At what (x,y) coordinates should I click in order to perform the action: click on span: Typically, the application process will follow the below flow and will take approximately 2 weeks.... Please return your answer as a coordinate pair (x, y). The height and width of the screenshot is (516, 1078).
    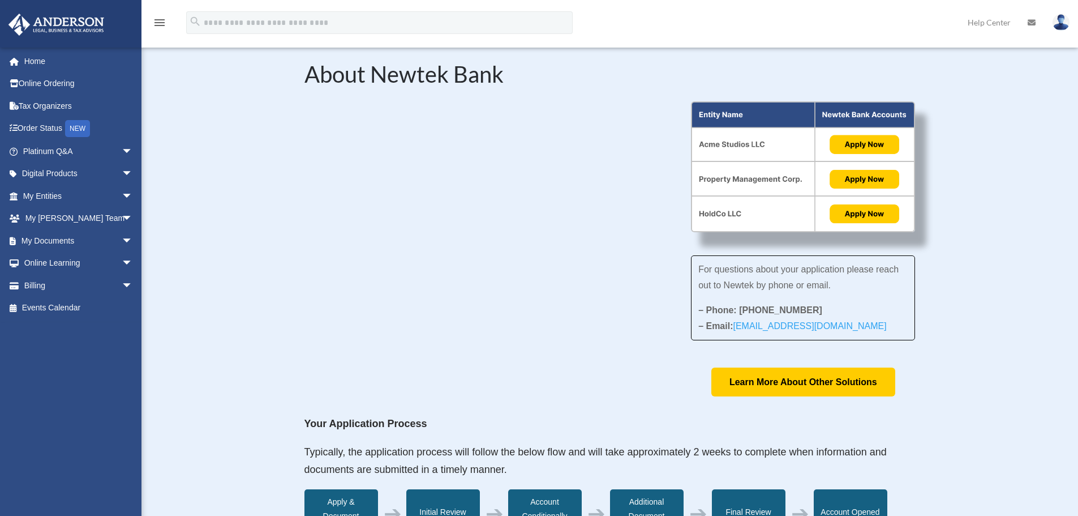
    Looking at the image, I should click on (596, 461).